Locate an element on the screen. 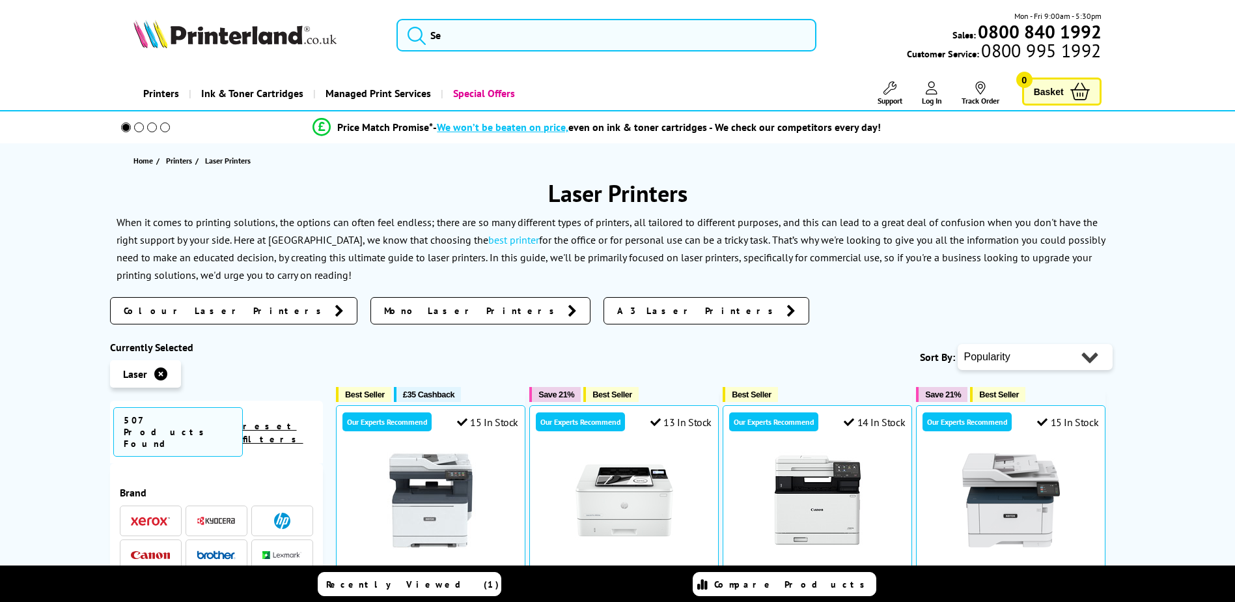  img: HP LaserJet Pro 4002dw is located at coordinates (624, 500).